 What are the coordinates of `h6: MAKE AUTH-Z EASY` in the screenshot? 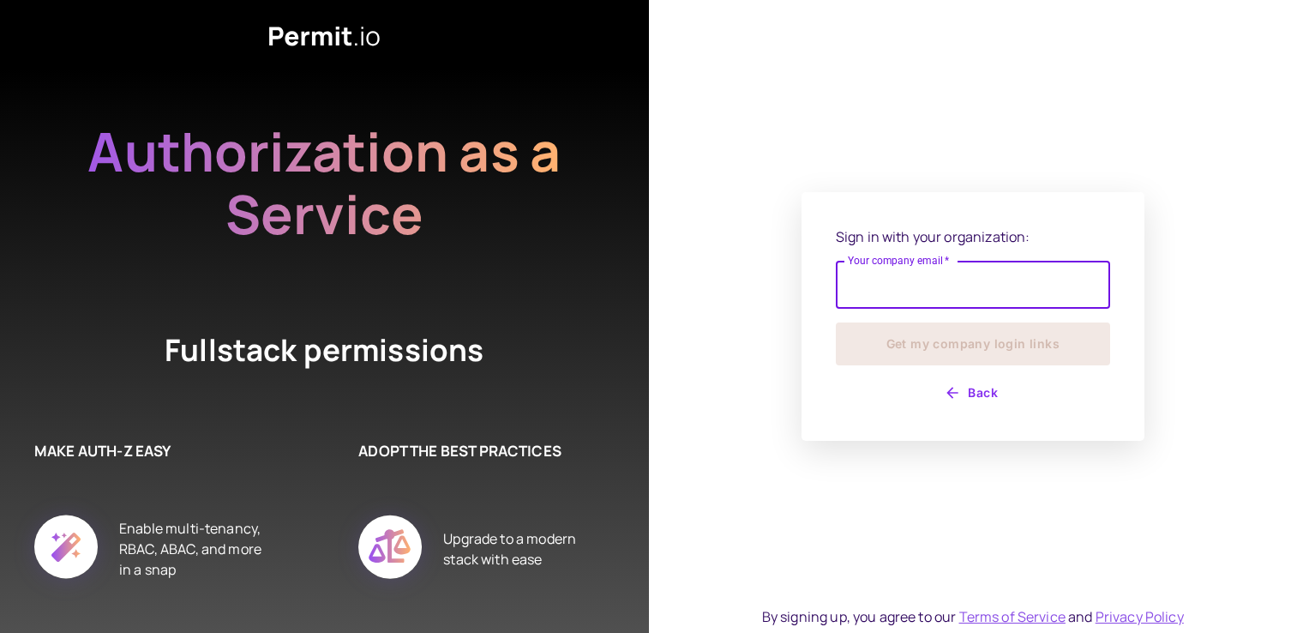 It's located at (154, 451).